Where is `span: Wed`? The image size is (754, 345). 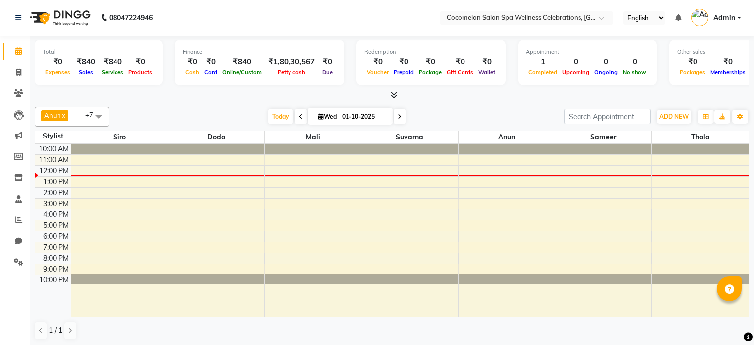
span: Wed is located at coordinates (327, 116).